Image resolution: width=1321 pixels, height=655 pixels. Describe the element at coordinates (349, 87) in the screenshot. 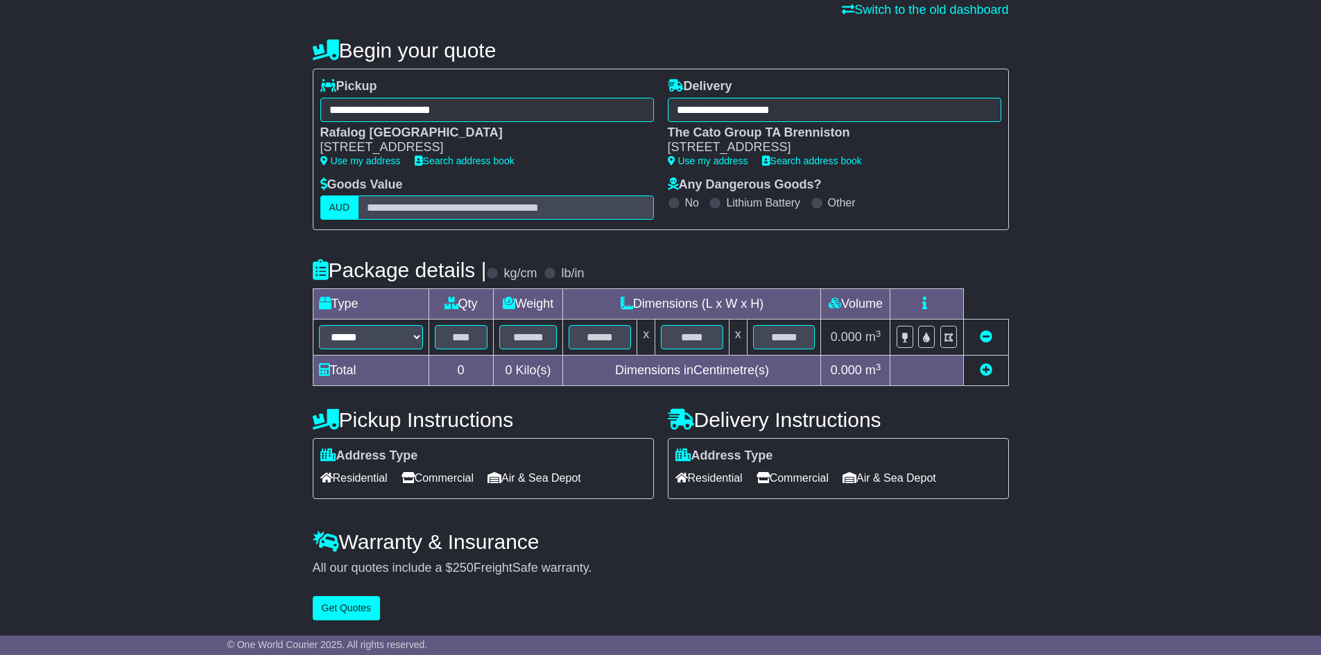

I see `label: Pickup` at that location.